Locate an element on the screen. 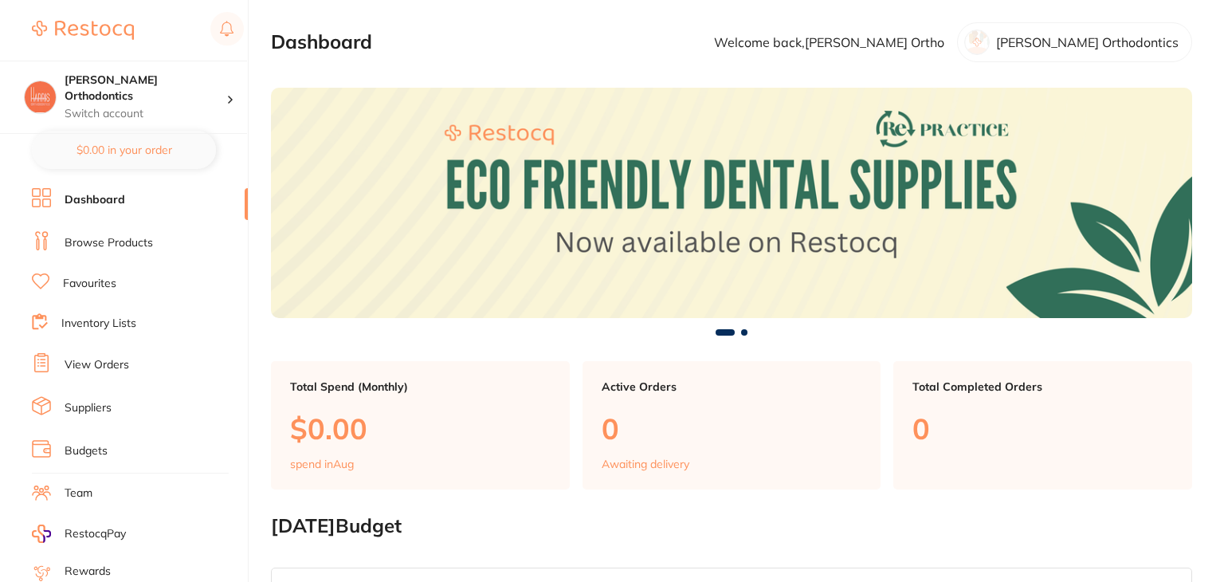 The image size is (1224, 582). img: Harris Orthodontics is located at coordinates (40, 96).